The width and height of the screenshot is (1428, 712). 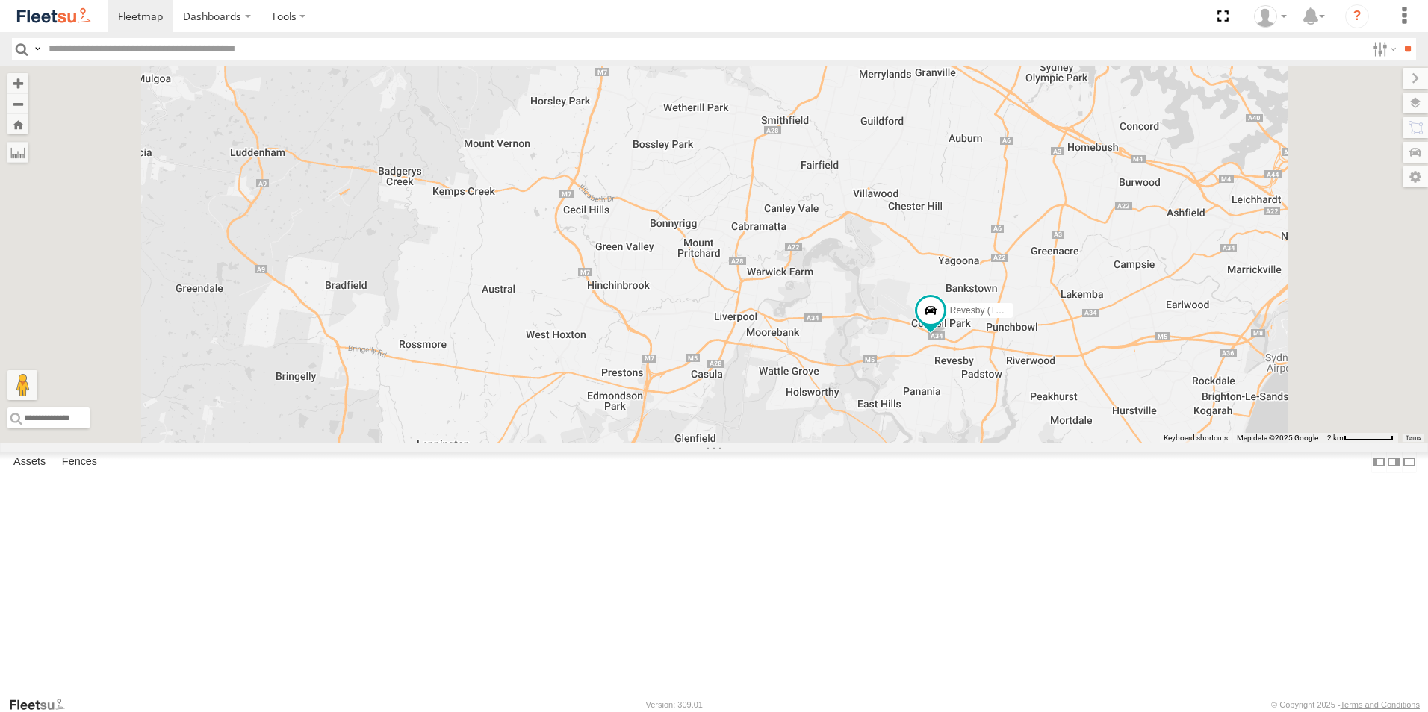 I want to click on span: 2 km, so click(x=1335, y=438).